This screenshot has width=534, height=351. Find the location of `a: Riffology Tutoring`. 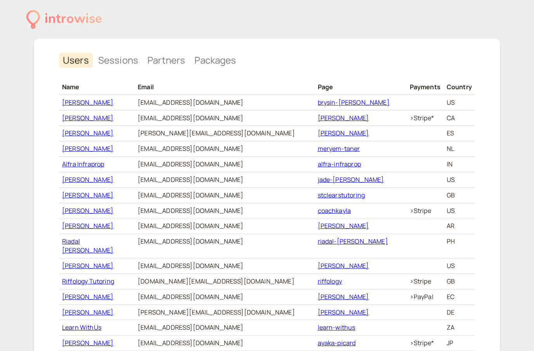

a: Riffology Tutoring is located at coordinates (88, 281).